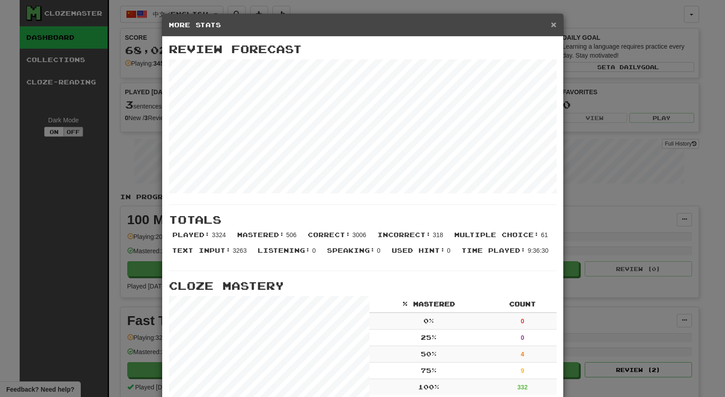 The height and width of the screenshot is (397, 725). I want to click on h5: More Stats, so click(363, 25).